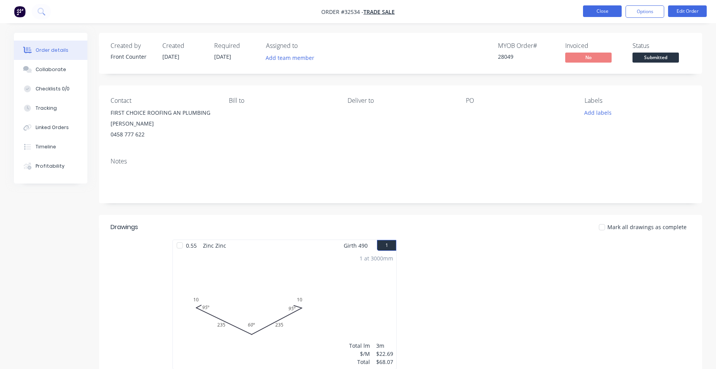 The height and width of the screenshot is (369, 716). Describe the element at coordinates (51, 70) in the screenshot. I see `button: Collaborate` at that location.